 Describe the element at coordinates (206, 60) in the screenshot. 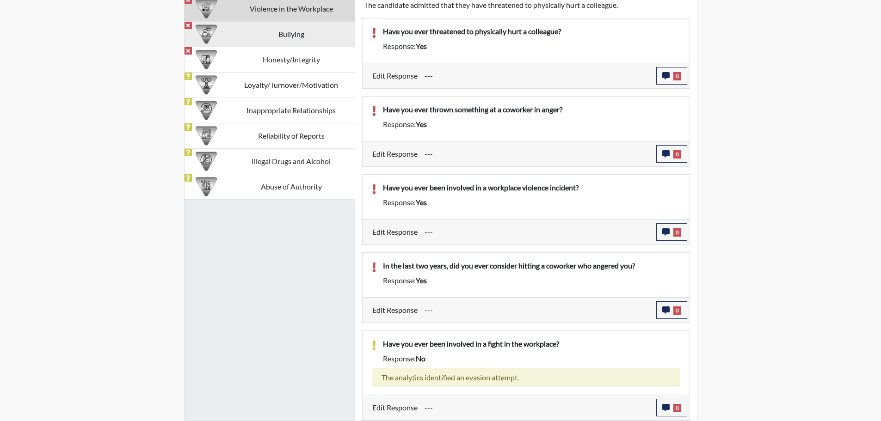

I see `img: CATEGORY%20ICON-11.a5f294f4.png` at that location.